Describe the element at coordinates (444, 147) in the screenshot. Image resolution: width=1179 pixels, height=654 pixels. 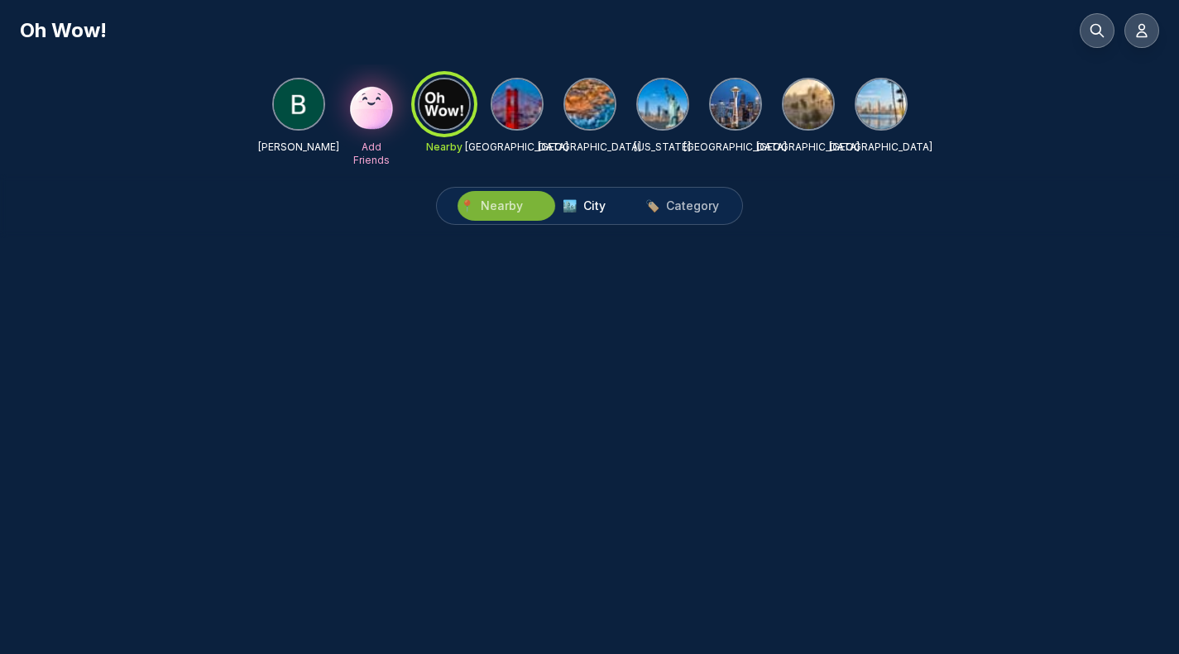
I see `p: Nearby` at that location.